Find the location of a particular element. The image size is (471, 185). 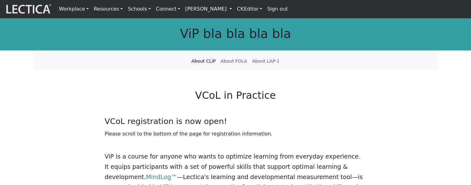

a: Connect is located at coordinates (168, 9).